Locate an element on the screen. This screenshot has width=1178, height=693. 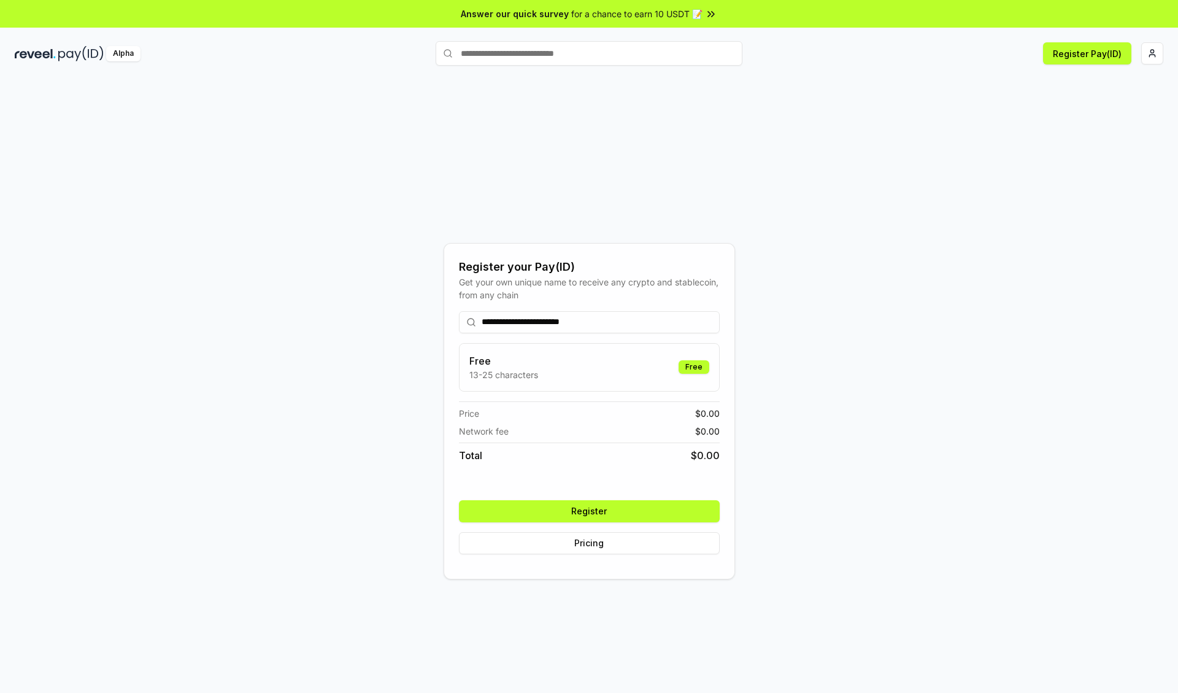
div: Free is located at coordinates (694, 367).